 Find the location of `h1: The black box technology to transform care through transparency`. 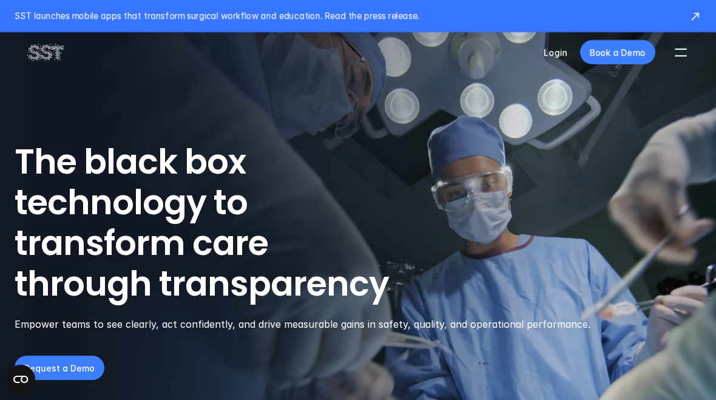

h1: The black box technology to transform care through transparency is located at coordinates (358, 223).